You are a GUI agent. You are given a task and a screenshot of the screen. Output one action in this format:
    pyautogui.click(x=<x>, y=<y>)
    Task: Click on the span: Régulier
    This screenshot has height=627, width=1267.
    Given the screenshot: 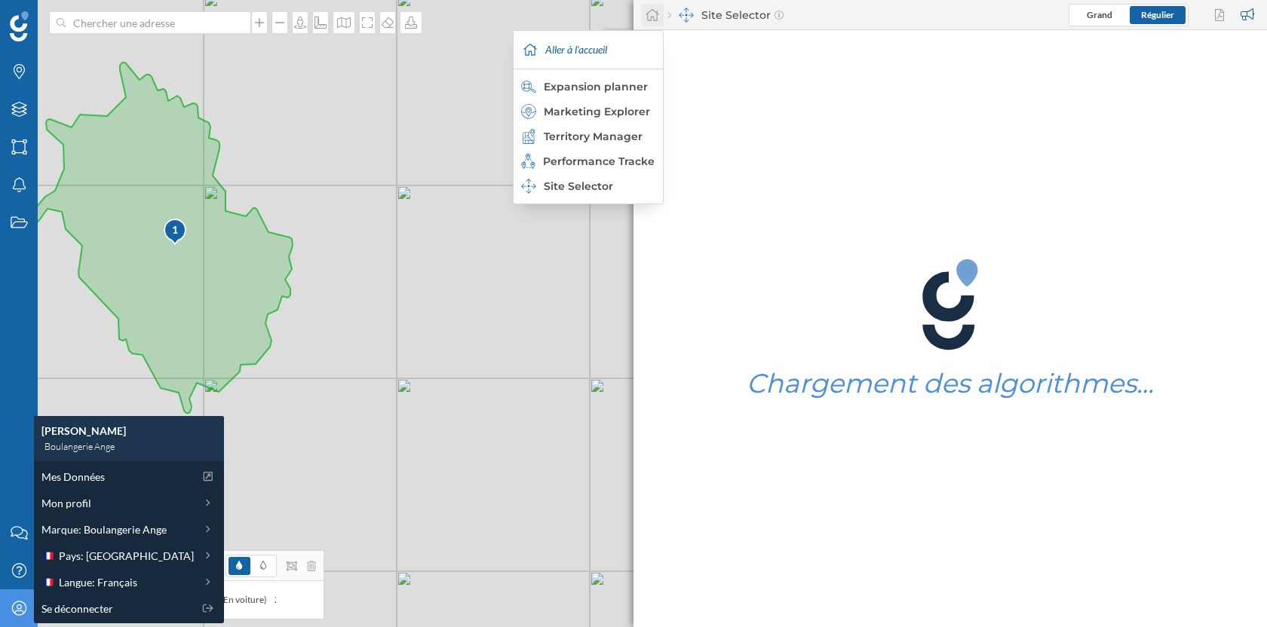 What is the action you would take?
    pyautogui.click(x=1157, y=14)
    